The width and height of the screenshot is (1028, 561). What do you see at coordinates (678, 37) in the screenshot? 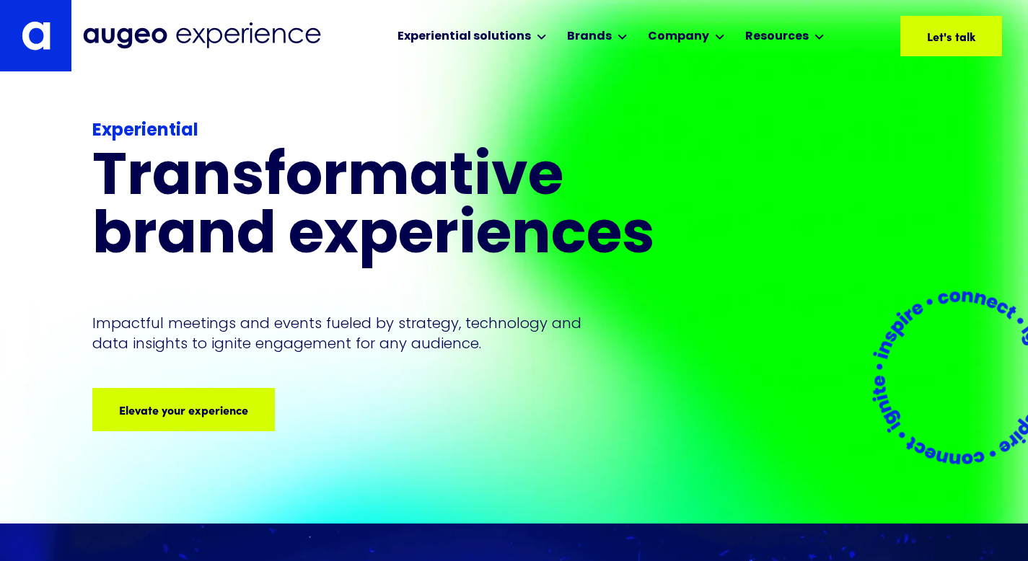
I see `div: Company` at bounding box center [678, 37].